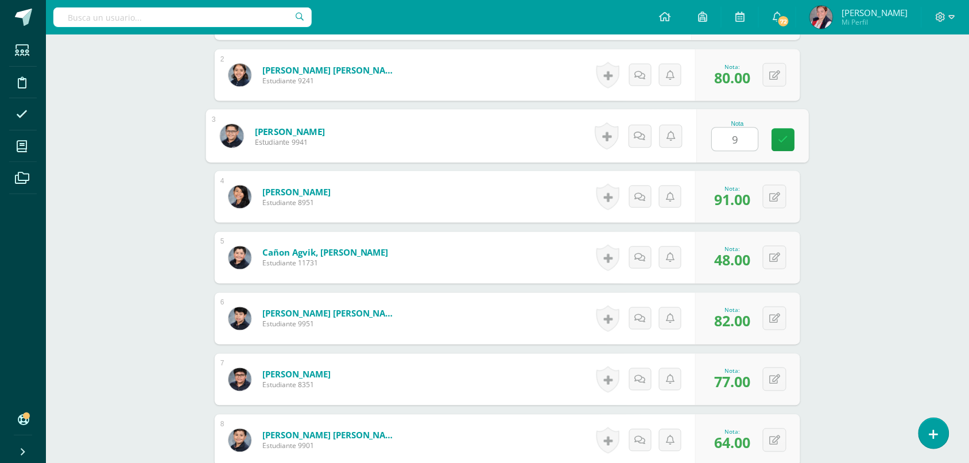  I want to click on span: 80.00, so click(732, 78).